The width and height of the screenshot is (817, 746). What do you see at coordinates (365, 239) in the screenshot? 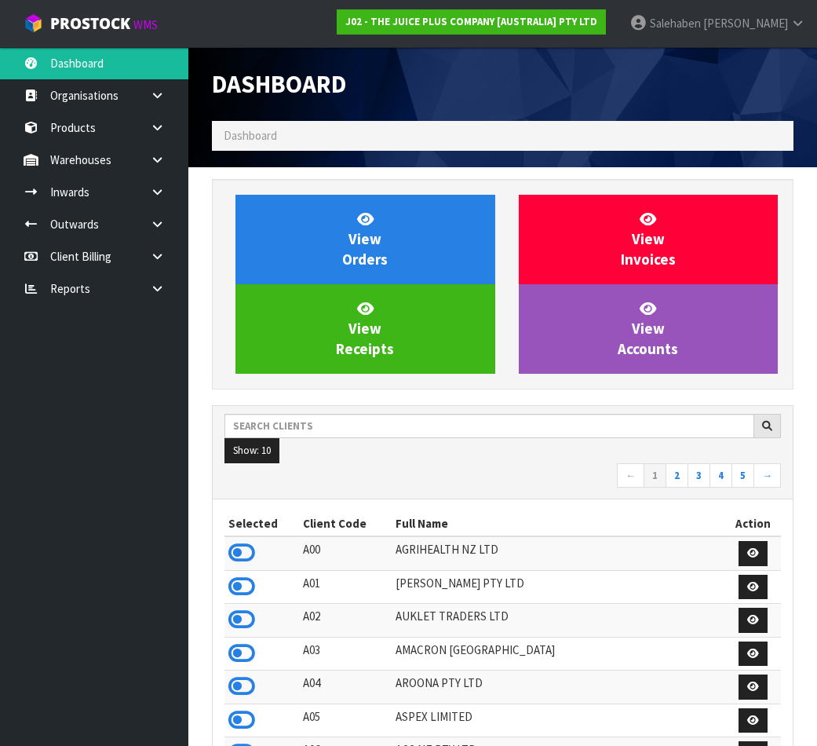
I see `span: View Orders` at bounding box center [365, 239].